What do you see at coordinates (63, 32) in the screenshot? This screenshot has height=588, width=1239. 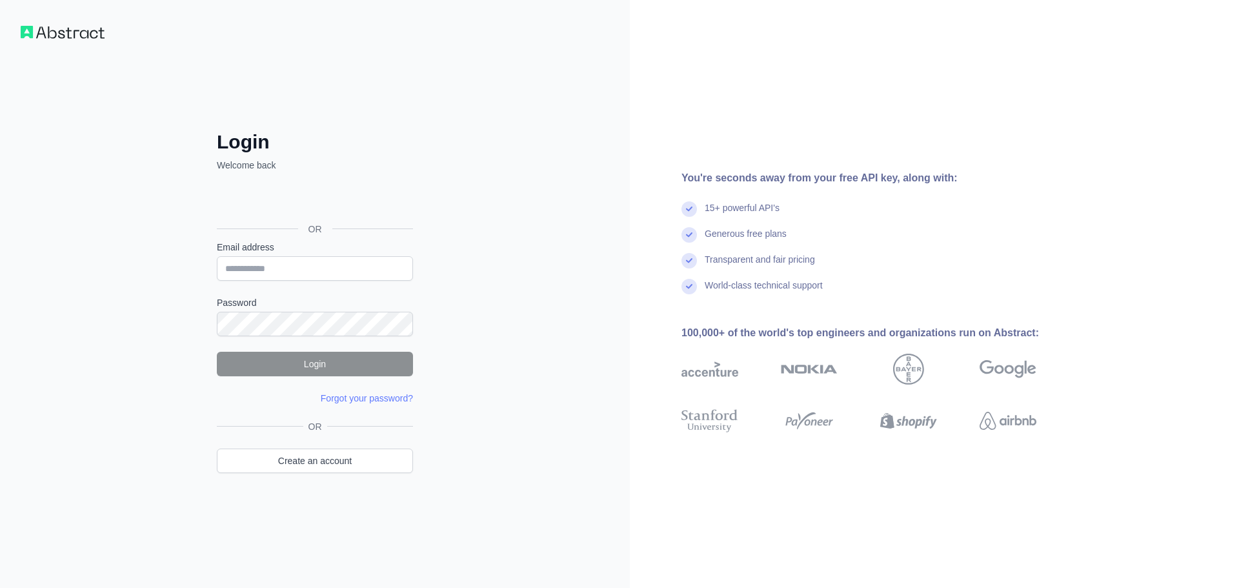 I see `img: Workflow` at bounding box center [63, 32].